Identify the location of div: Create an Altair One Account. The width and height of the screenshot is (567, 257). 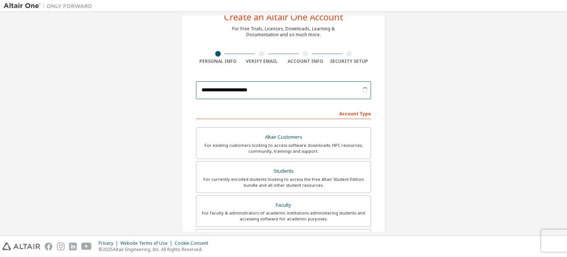
(284, 17).